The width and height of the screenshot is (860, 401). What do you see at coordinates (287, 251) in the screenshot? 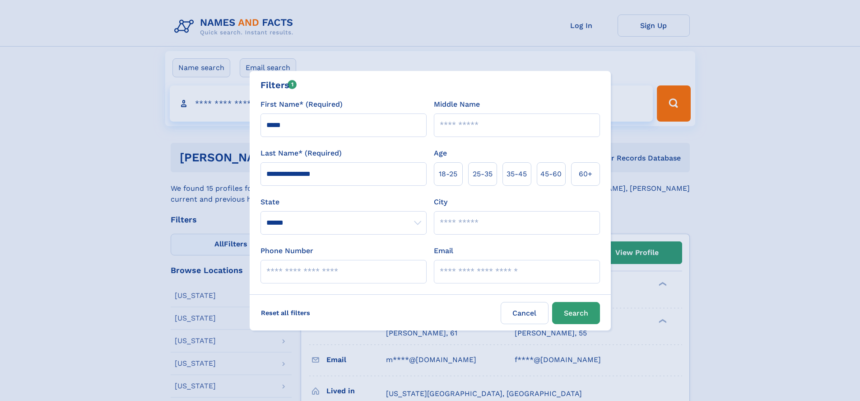
I see `label: Phone Number` at bounding box center [287, 251].